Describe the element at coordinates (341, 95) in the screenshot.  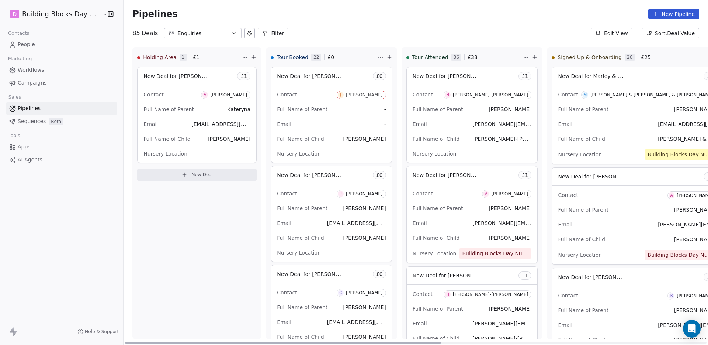
I see `div: J` at that location.